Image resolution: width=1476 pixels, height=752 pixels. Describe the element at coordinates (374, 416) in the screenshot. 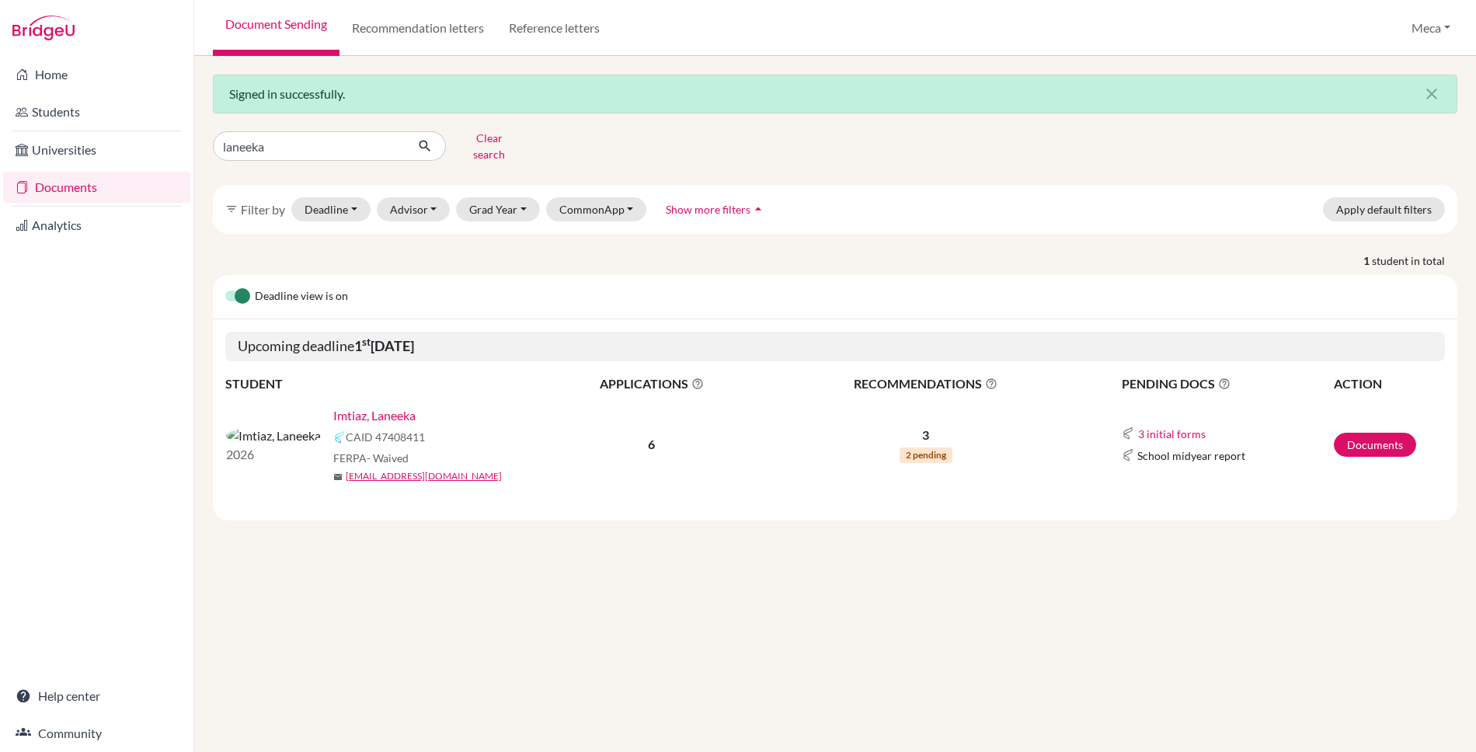

I see `a: Imtiaz, Laneeka` at that location.